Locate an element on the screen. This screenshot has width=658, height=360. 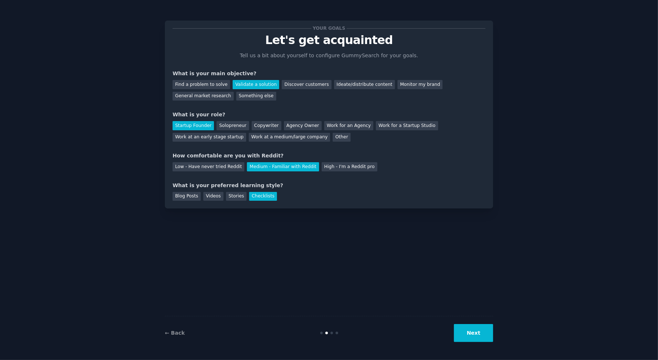
a: ← Back is located at coordinates (175, 333).